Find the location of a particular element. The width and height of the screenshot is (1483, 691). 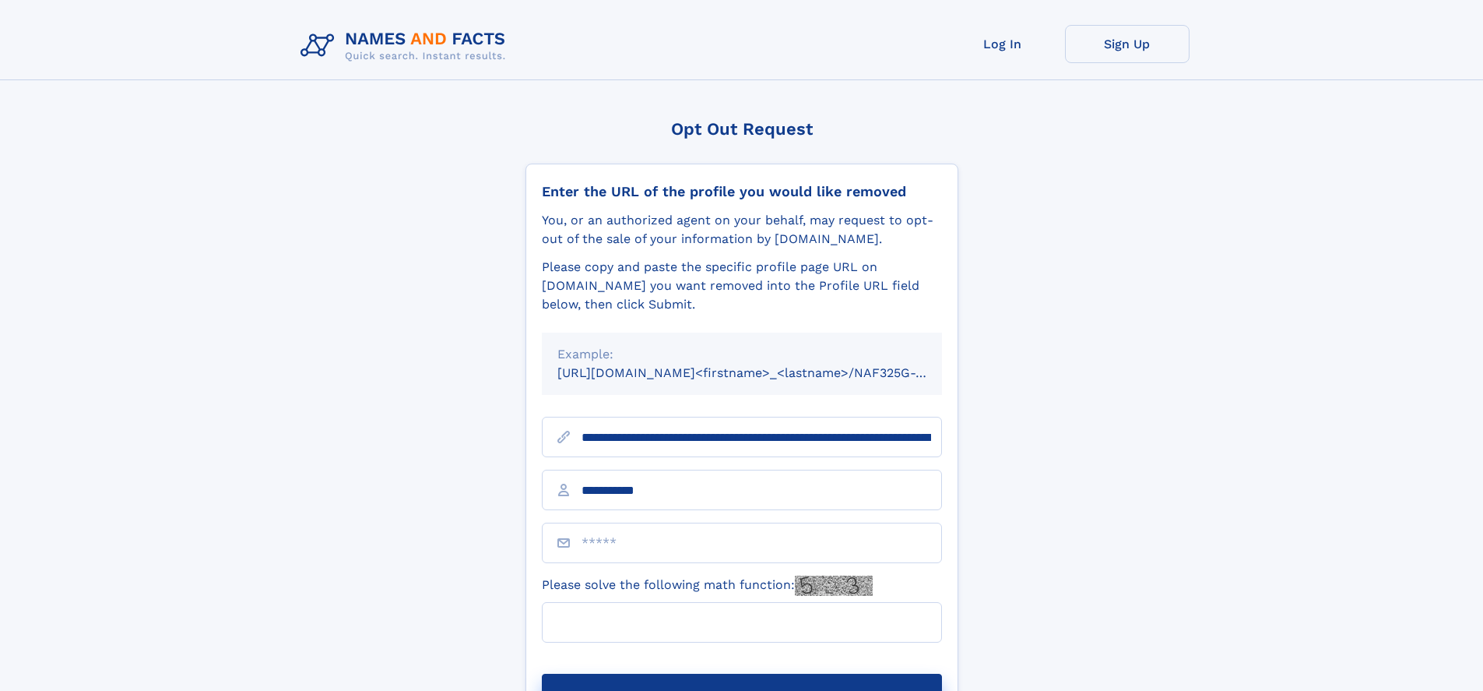

div: You, or an authorized agent on your behalf, may request to opt-out of the sale of your informatio... is located at coordinates (742, 230).